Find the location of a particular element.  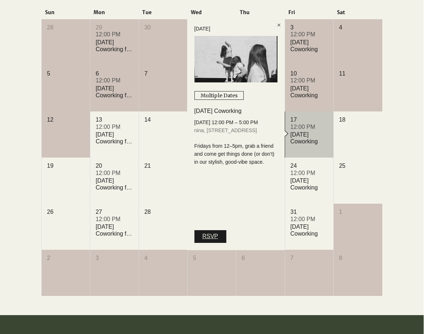

div: 8 is located at coordinates (358, 258).